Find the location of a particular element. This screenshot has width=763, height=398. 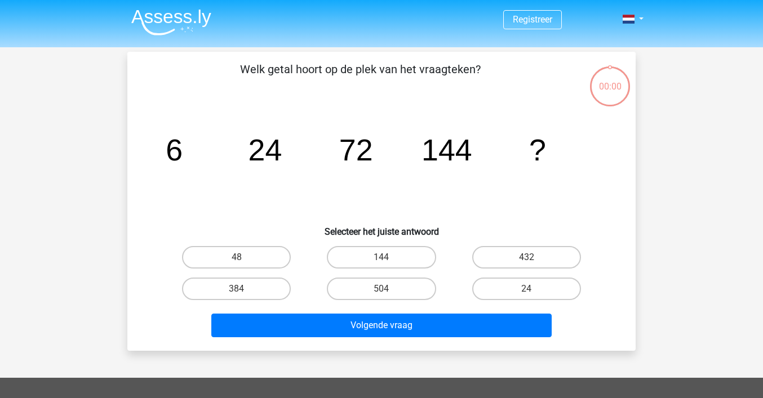

tspan: 24 is located at coordinates (265, 150).